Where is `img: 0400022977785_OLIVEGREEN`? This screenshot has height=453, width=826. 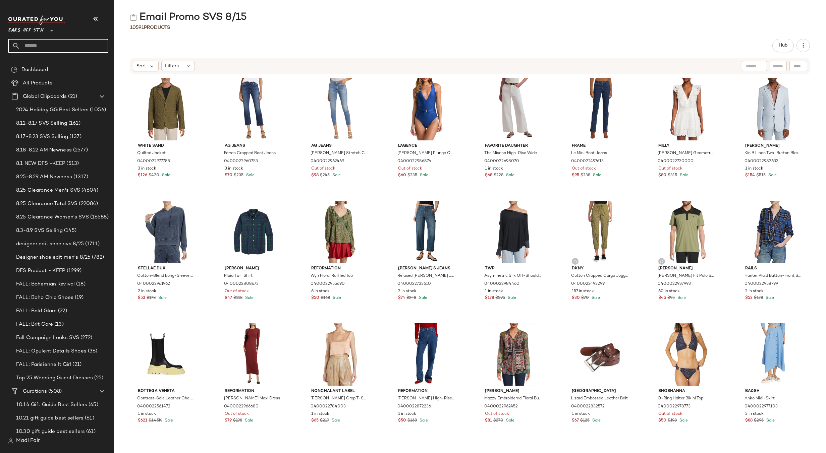 img: 0400022977785_OLIVEGREEN is located at coordinates (166, 109).